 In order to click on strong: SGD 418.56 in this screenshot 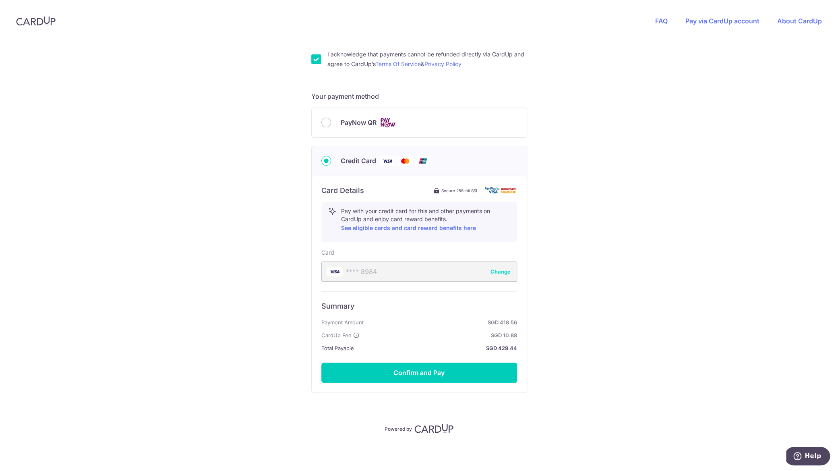, I will do `click(442, 322)`.